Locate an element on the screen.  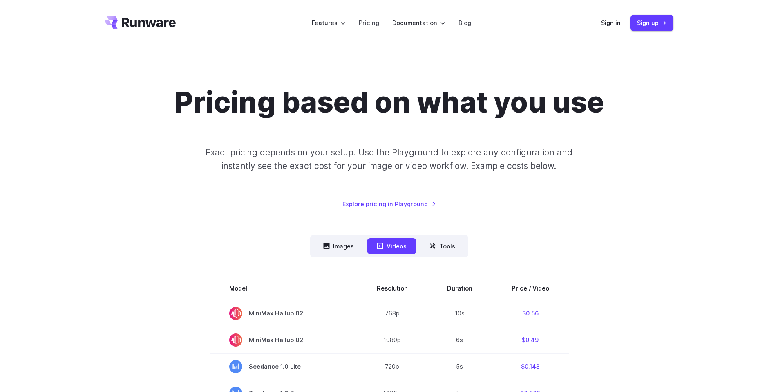
h1: Pricing based on what you use is located at coordinates (389, 102).